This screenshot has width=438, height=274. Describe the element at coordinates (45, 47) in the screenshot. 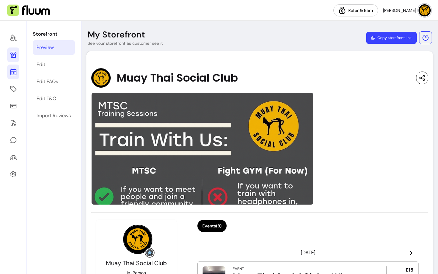

I see `div: Preview` at that location.